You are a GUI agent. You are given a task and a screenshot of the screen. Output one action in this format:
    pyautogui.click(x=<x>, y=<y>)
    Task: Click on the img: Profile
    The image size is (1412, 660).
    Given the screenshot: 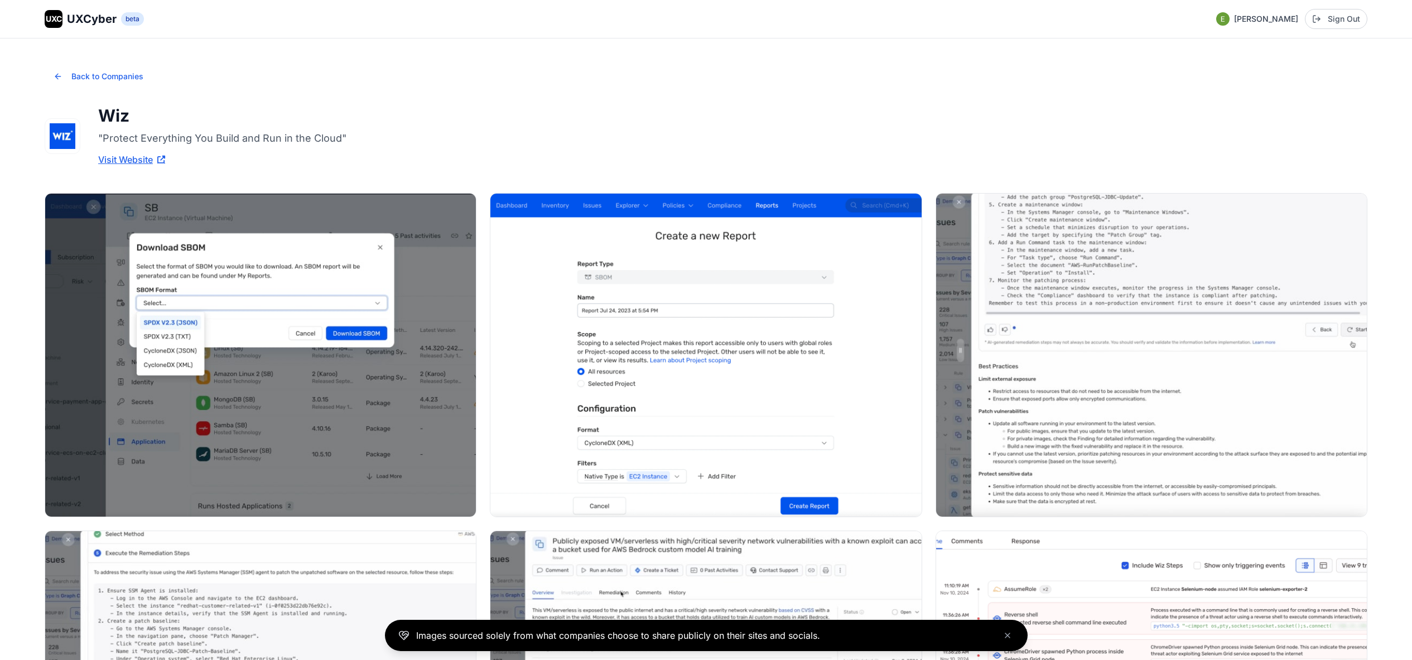 What is the action you would take?
    pyautogui.click(x=1223, y=19)
    